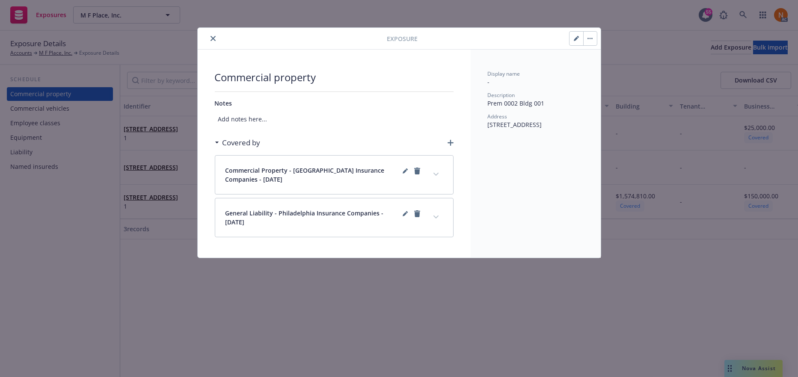  Describe the element at coordinates (334, 119) in the screenshot. I see `span: Add notes here...` at that location.